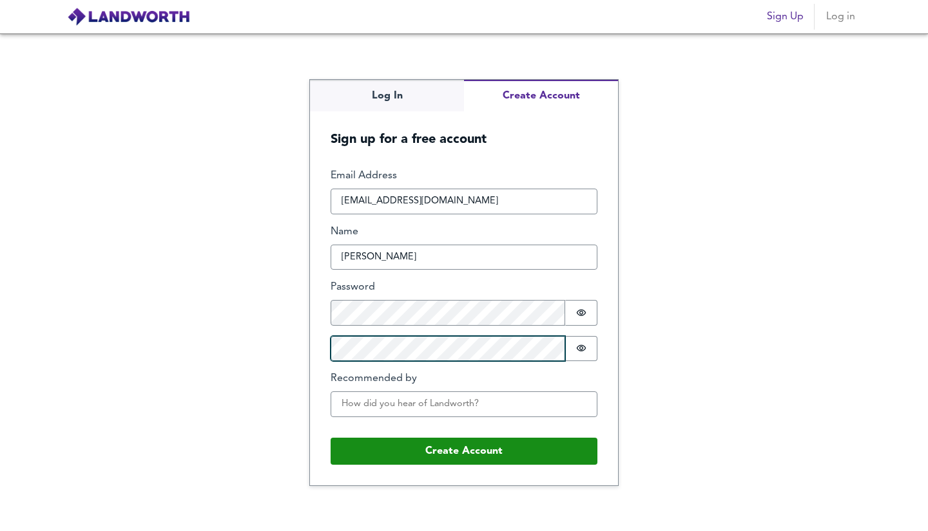 The width and height of the screenshot is (928, 531). Describe the element at coordinates (840, 17) in the screenshot. I see `span: Log in` at that location.